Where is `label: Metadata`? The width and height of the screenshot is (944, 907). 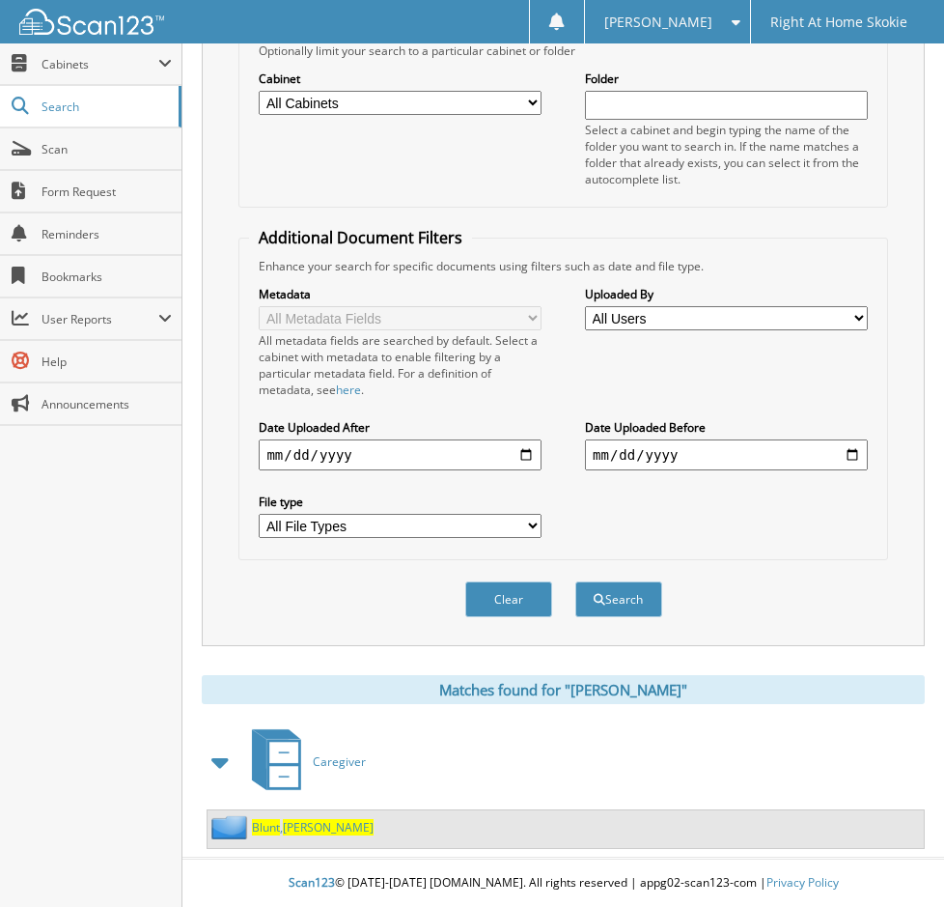 label: Metadata is located at coordinates (400, 293).